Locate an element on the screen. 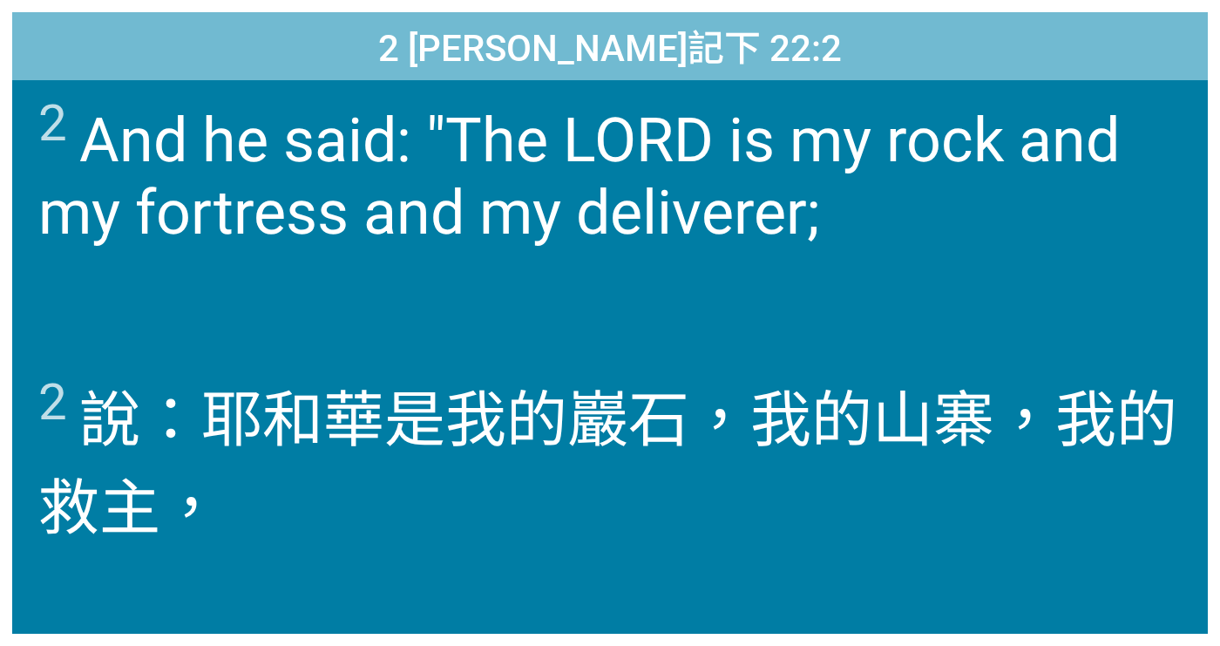 Image resolution: width=1220 pixels, height=646 pixels. span: 說 is located at coordinates (610, 458).